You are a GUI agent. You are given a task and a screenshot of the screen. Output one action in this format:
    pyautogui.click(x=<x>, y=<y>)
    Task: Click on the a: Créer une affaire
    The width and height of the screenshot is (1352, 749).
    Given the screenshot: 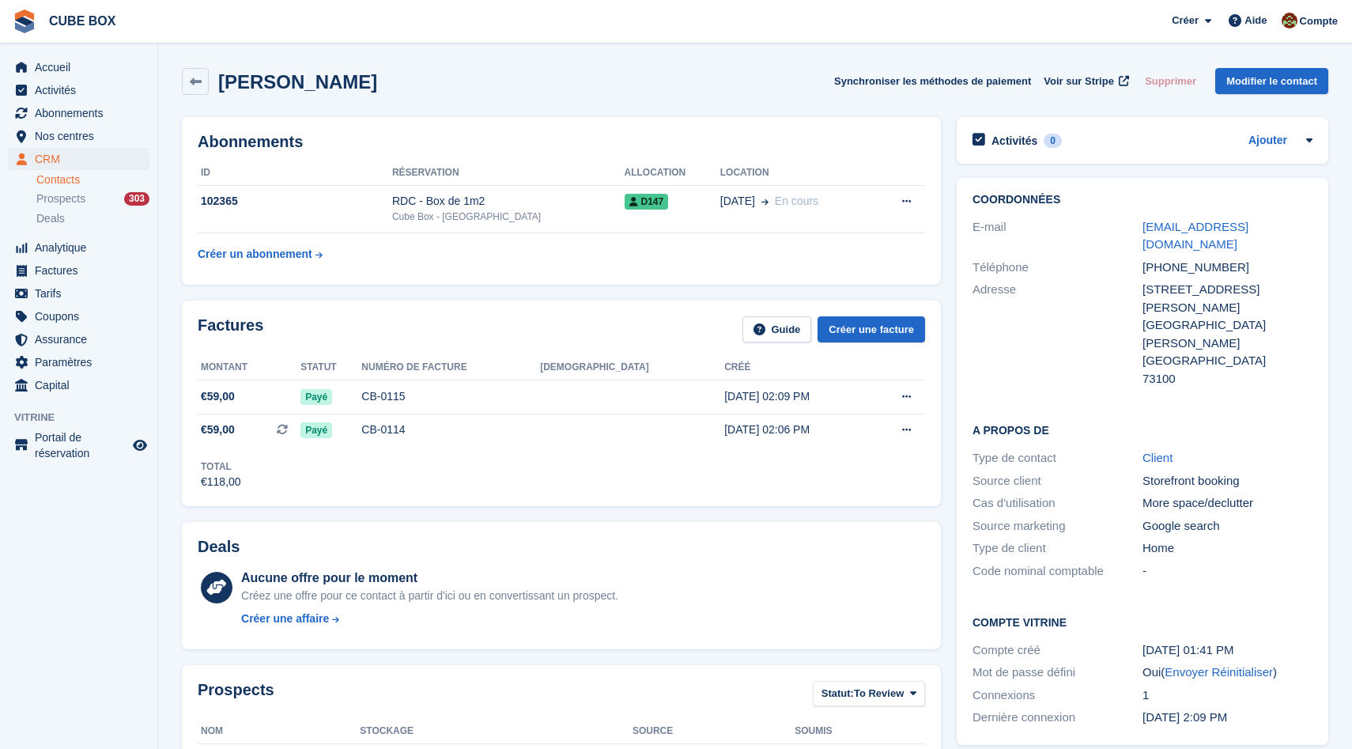 What is the action you would take?
    pyautogui.click(x=429, y=618)
    